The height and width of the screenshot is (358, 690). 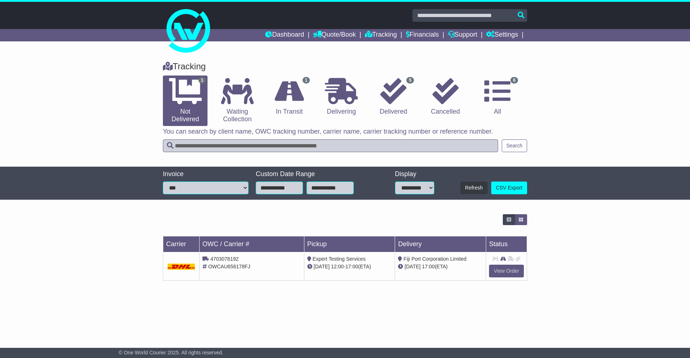 I want to click on div: Display, so click(x=415, y=174).